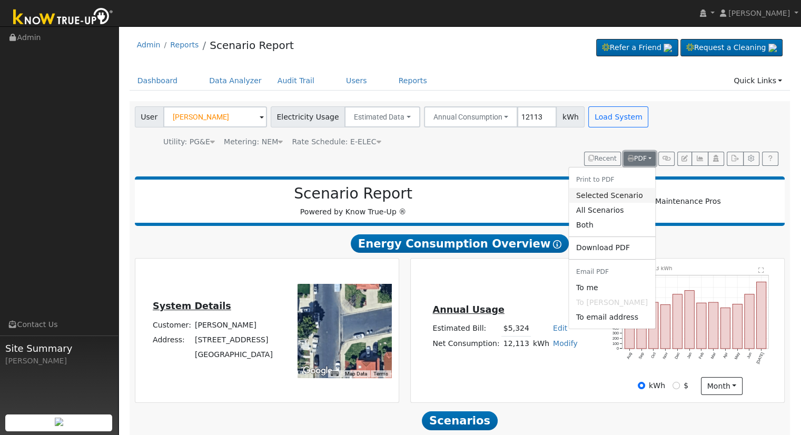  I want to click on text: Dec, so click(678, 355).